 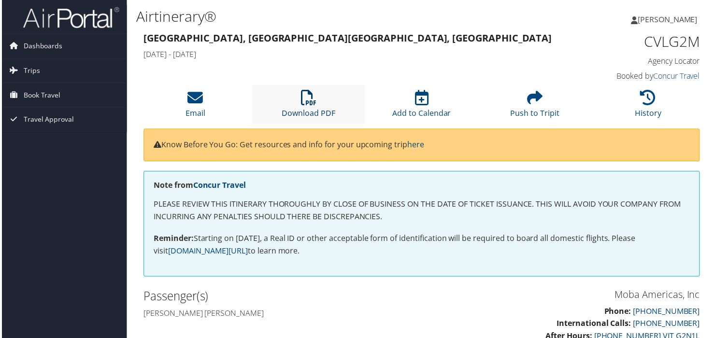 What do you see at coordinates (637, 76) in the screenshot?
I see `h4: Booked by` at bounding box center [637, 76].